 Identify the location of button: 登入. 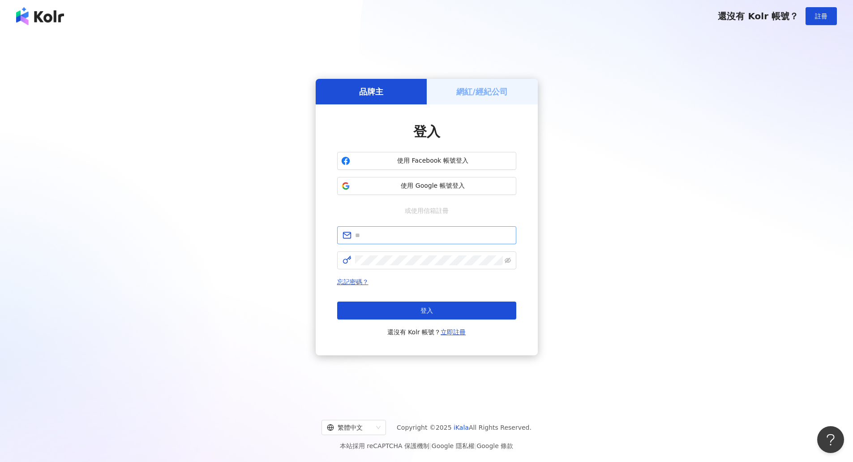
(427, 310).